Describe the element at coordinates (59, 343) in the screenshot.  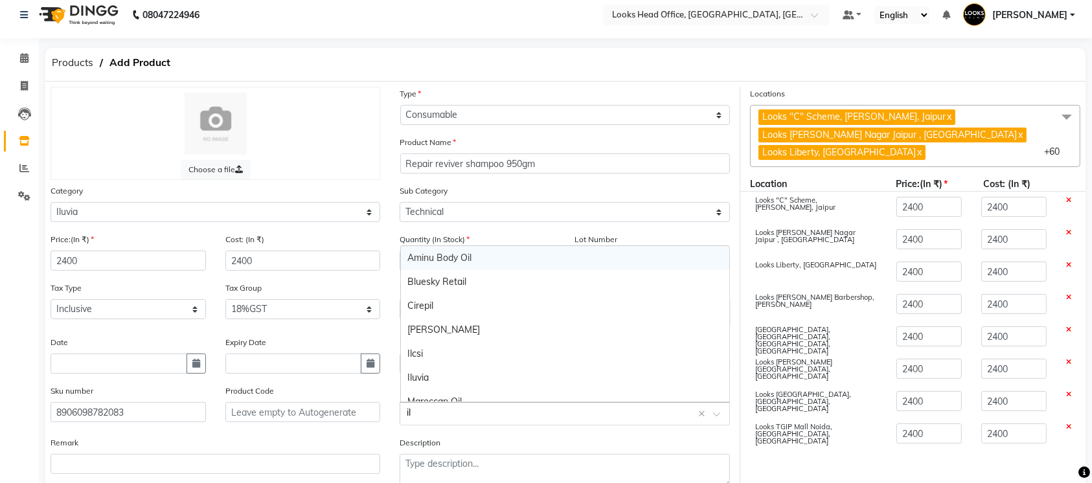
I see `label: Date` at that location.